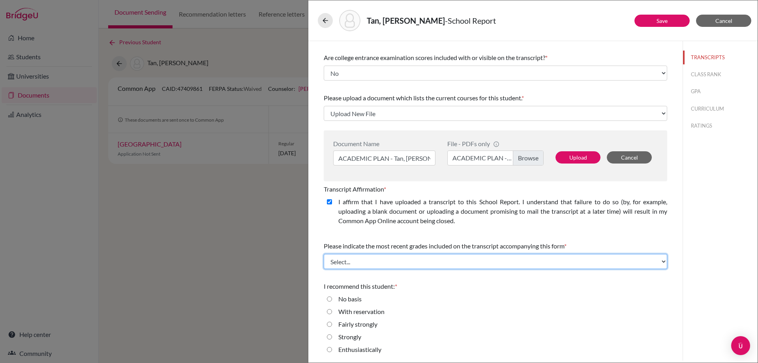 The height and width of the screenshot is (363, 758). Describe the element at coordinates (720, 91) in the screenshot. I see `button: GPA` at that location.